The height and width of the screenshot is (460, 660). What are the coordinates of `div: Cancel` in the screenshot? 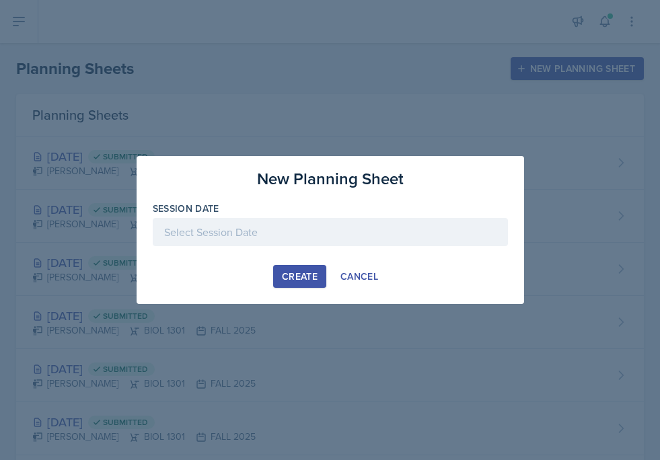 It's located at (359, 277).